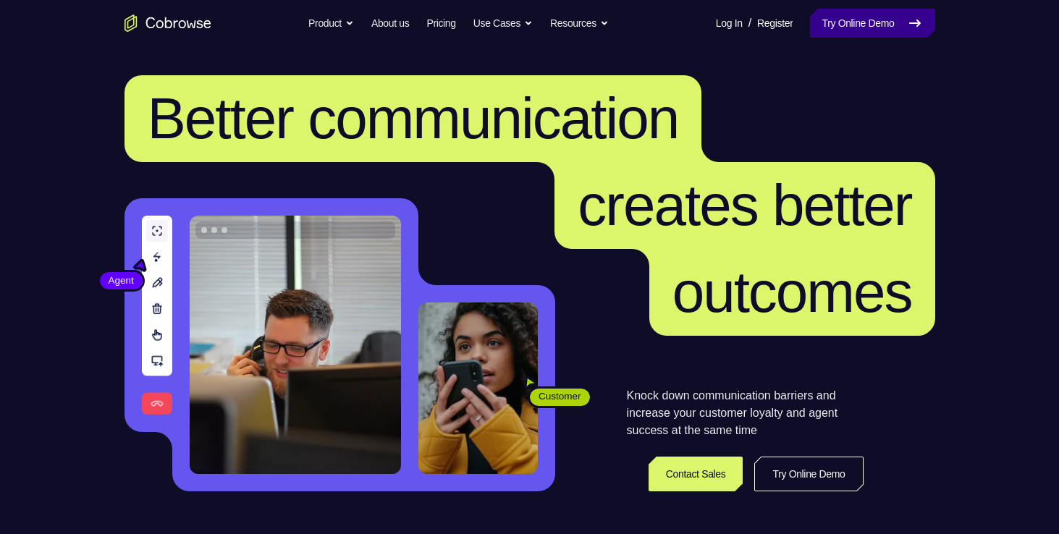 This screenshot has width=1059, height=534. Describe the element at coordinates (503, 23) in the screenshot. I see `button: Use Cases` at that location.